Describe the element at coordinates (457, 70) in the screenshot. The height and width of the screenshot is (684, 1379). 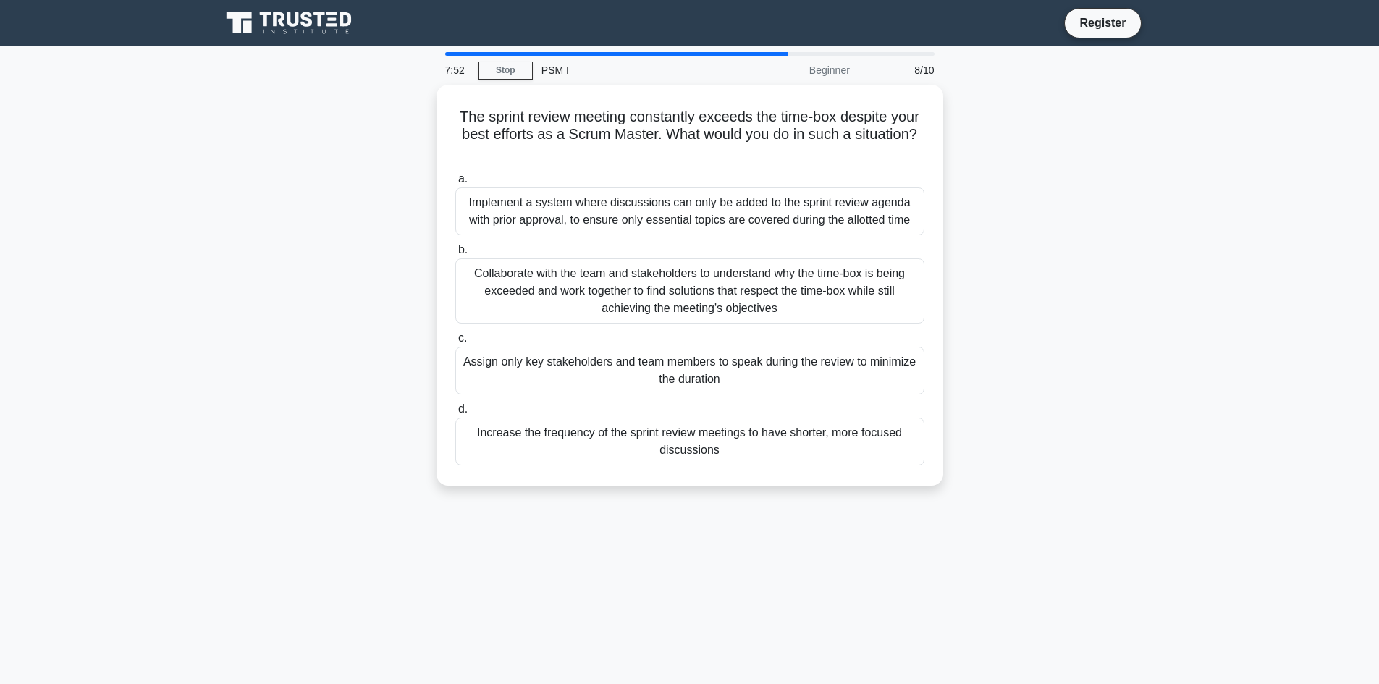
I see `div: 7:52` at that location.